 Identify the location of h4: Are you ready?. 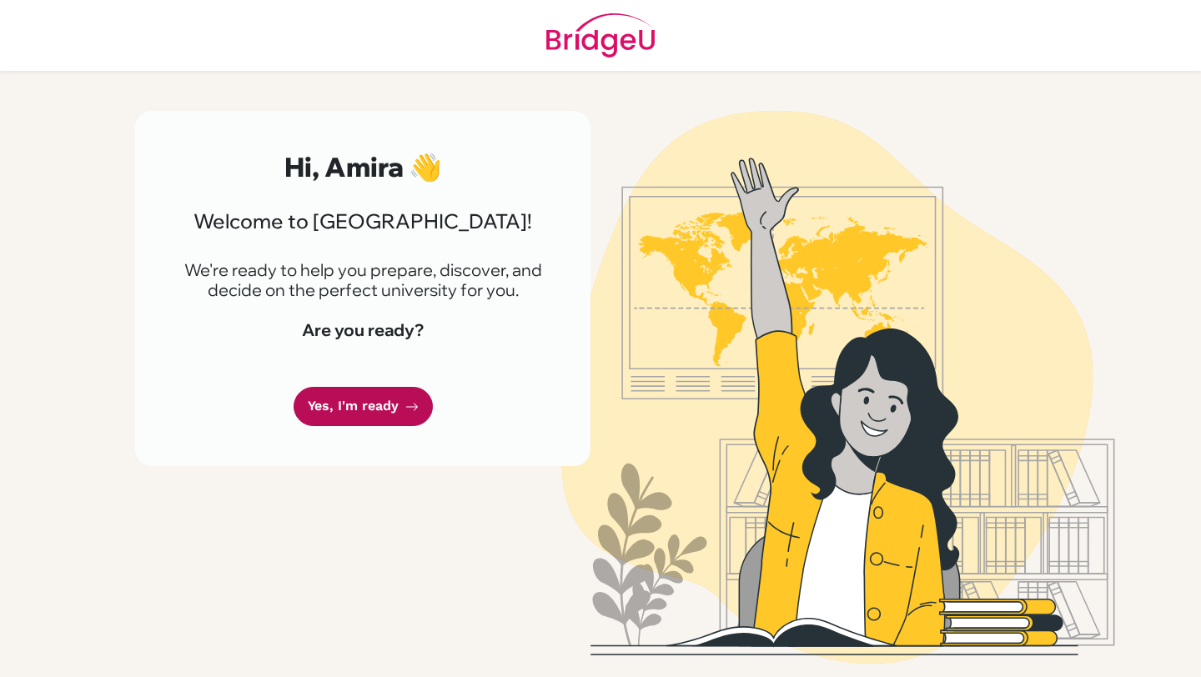
(363, 330).